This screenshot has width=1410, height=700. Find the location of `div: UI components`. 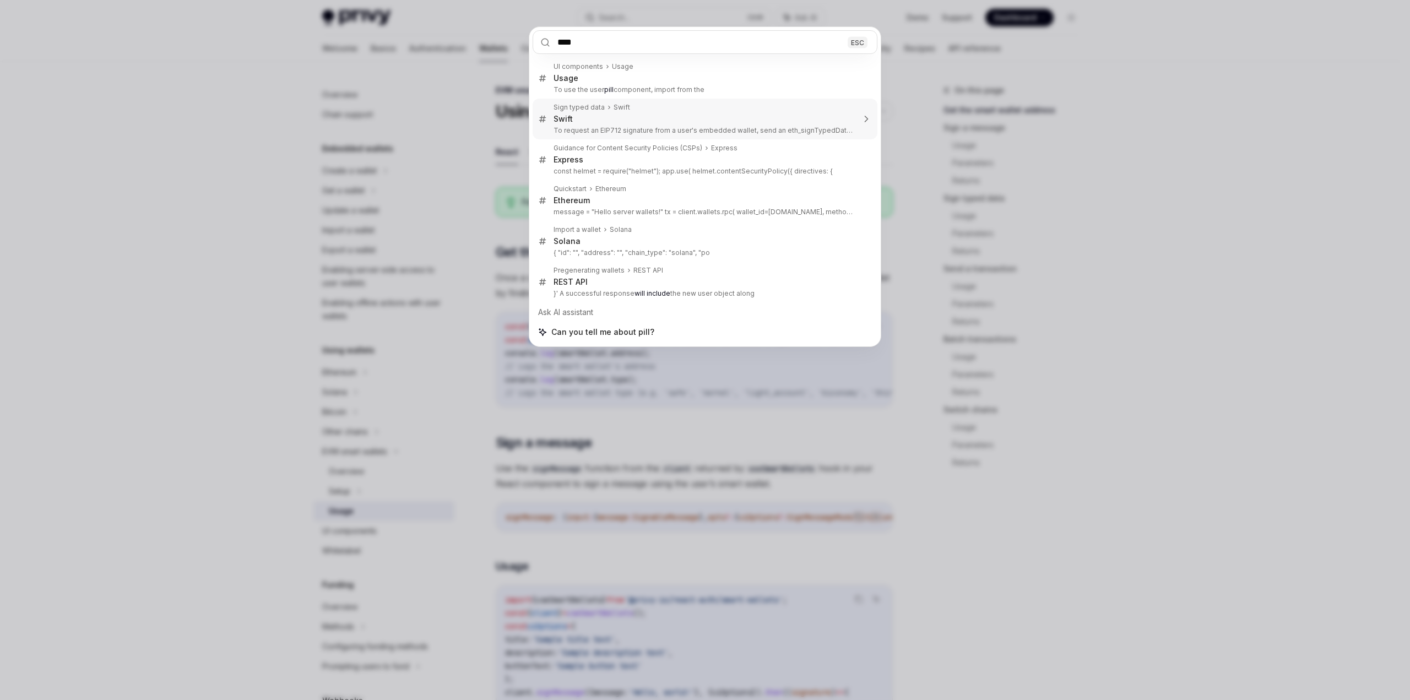

div: UI components is located at coordinates (578, 67).